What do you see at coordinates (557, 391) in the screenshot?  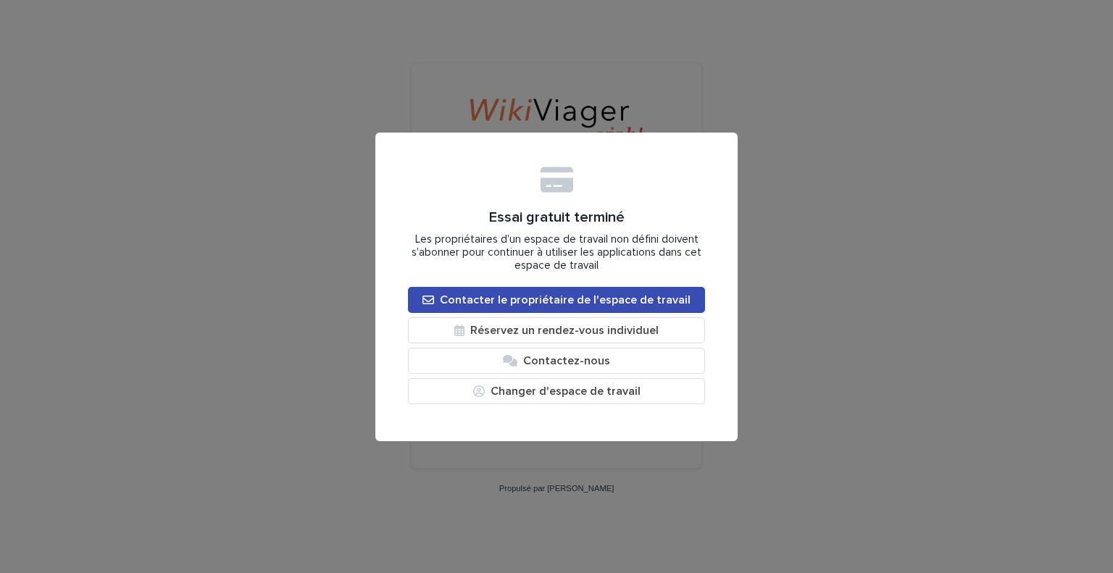 I see `button: Changer d'espace de travail` at bounding box center [557, 391].